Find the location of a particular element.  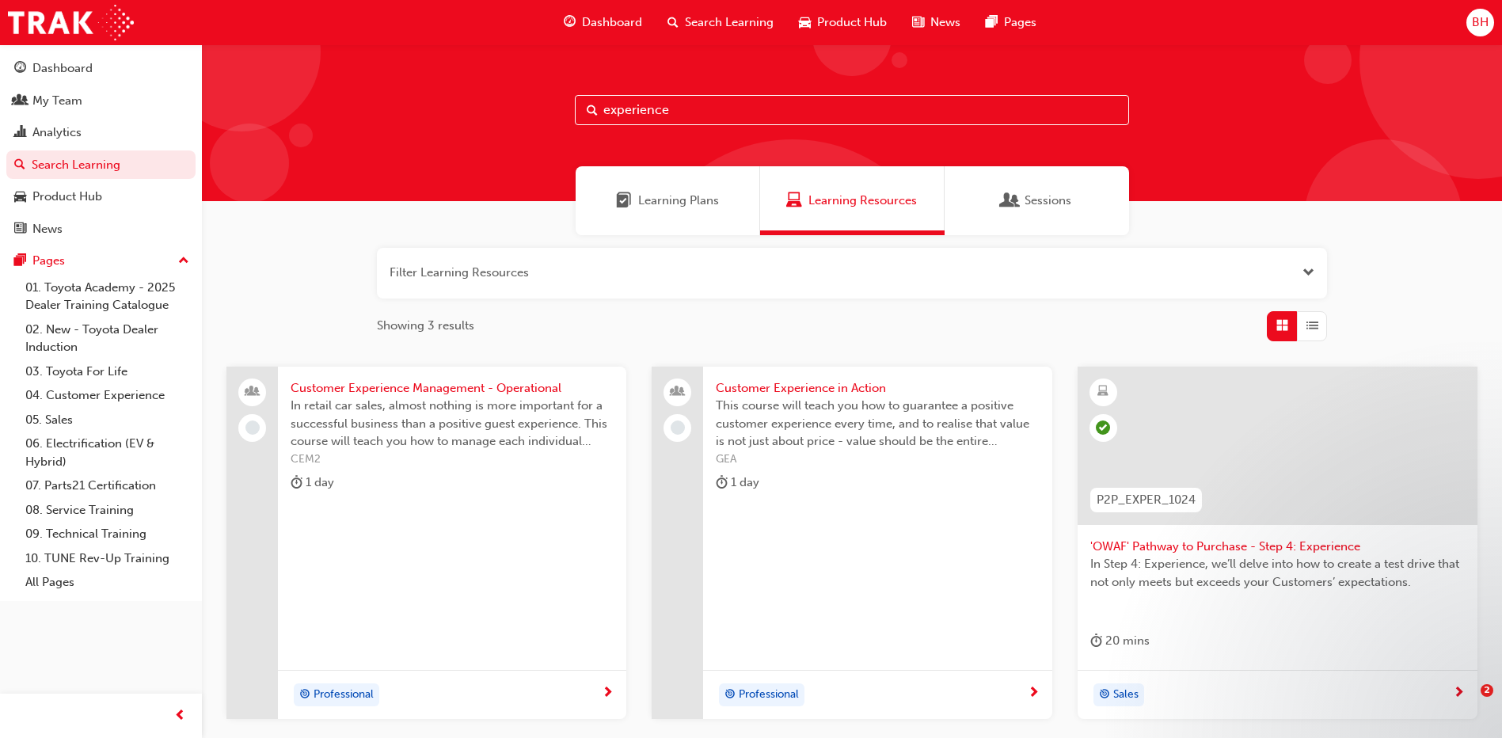

div: Dashboard is located at coordinates (63, 68).